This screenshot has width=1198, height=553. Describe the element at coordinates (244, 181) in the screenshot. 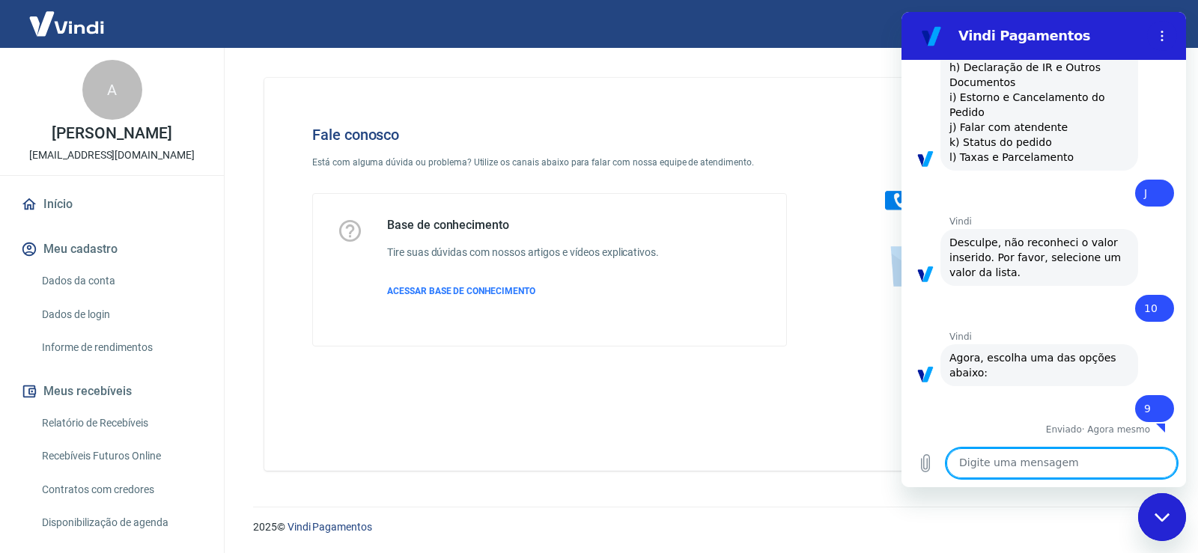

I see `span: J` at that location.